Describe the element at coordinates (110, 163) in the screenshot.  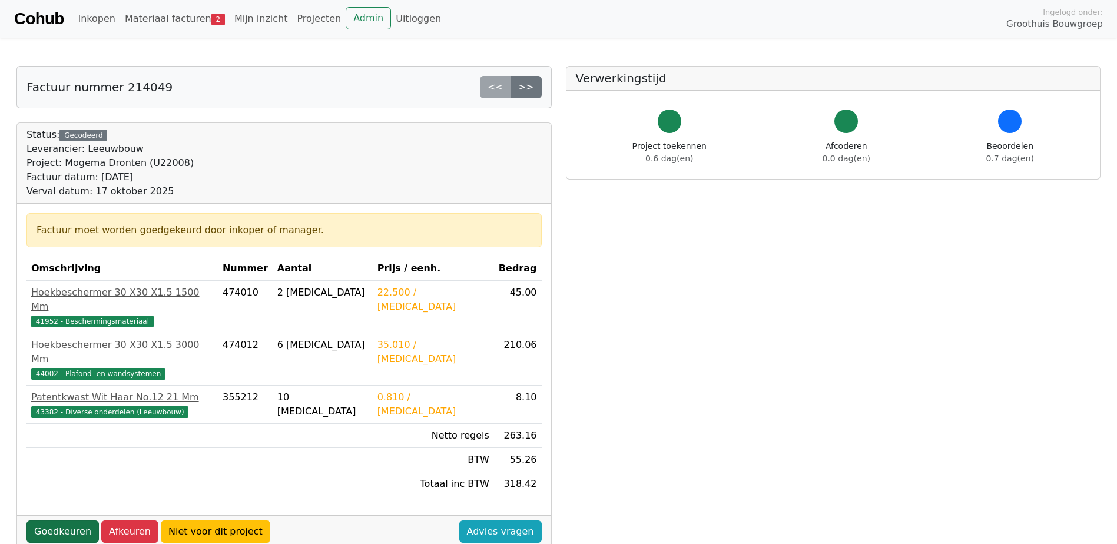
I see `div: Project: Mogema Dronten (U22008)` at that location.